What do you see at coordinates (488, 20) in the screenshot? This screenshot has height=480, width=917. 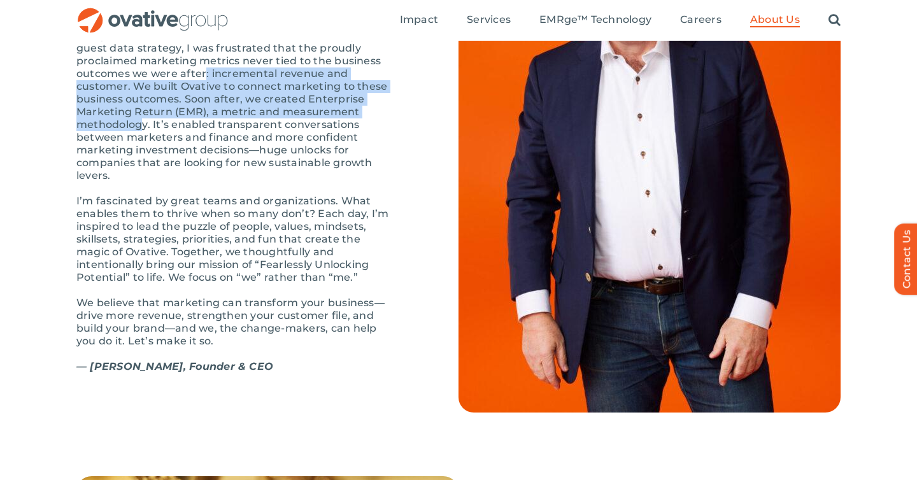 I see `a: Services` at bounding box center [488, 20].